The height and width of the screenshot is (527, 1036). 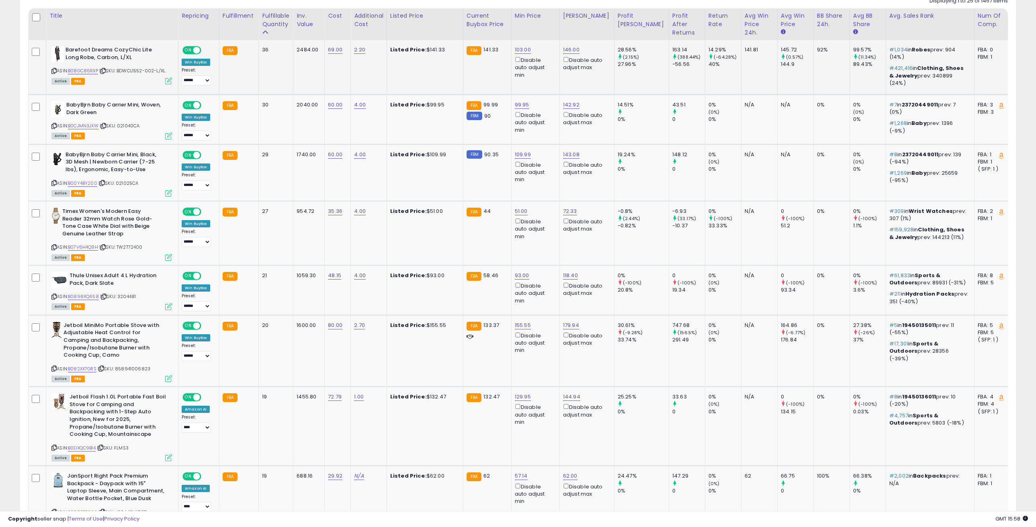 What do you see at coordinates (869, 64) in the screenshot?
I see `div: 89.43%` at bounding box center [869, 64].